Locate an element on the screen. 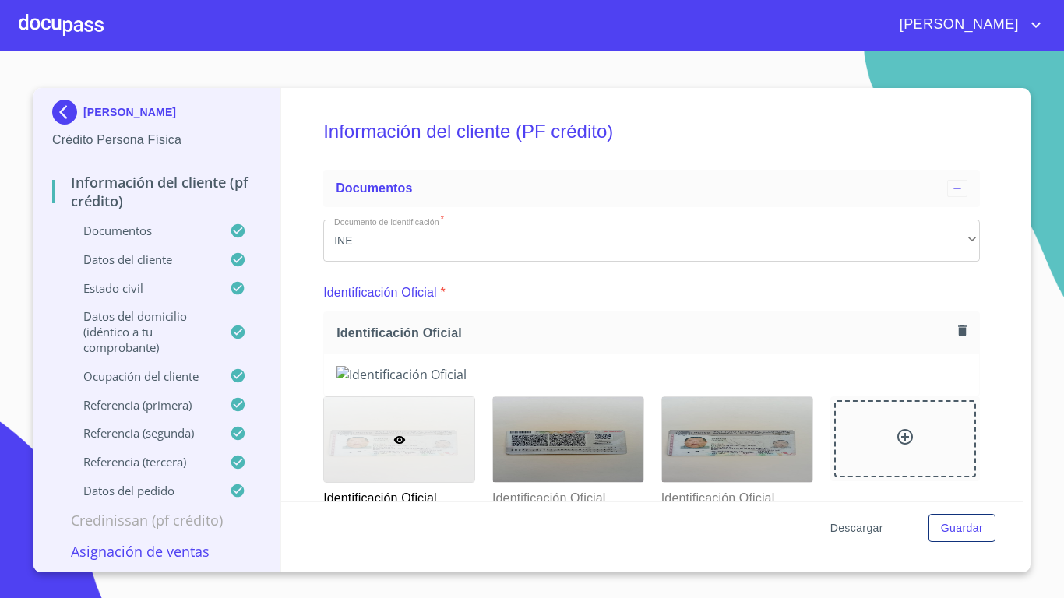  span: Documentos is located at coordinates (374, 188).